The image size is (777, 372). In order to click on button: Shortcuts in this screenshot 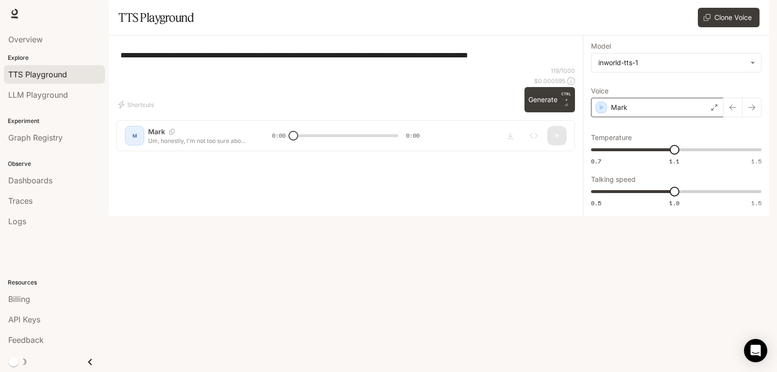, I will do `click(137, 104)`.